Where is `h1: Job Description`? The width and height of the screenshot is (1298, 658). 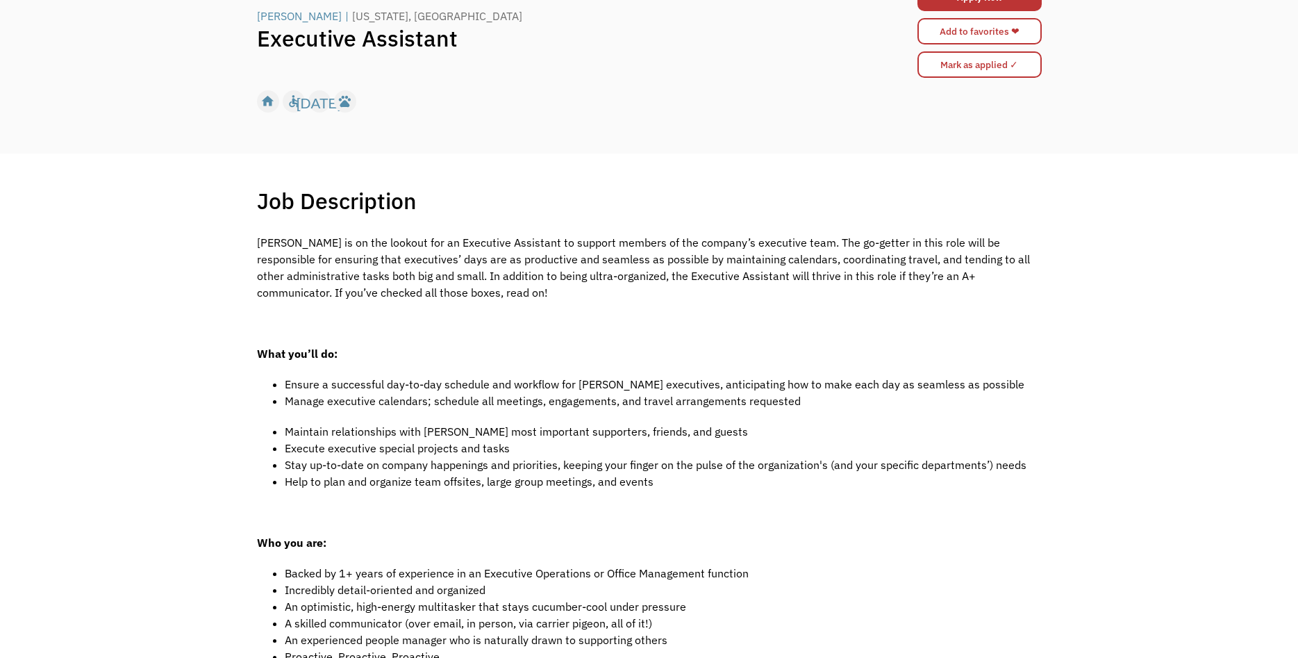 h1: Job Description is located at coordinates (337, 201).